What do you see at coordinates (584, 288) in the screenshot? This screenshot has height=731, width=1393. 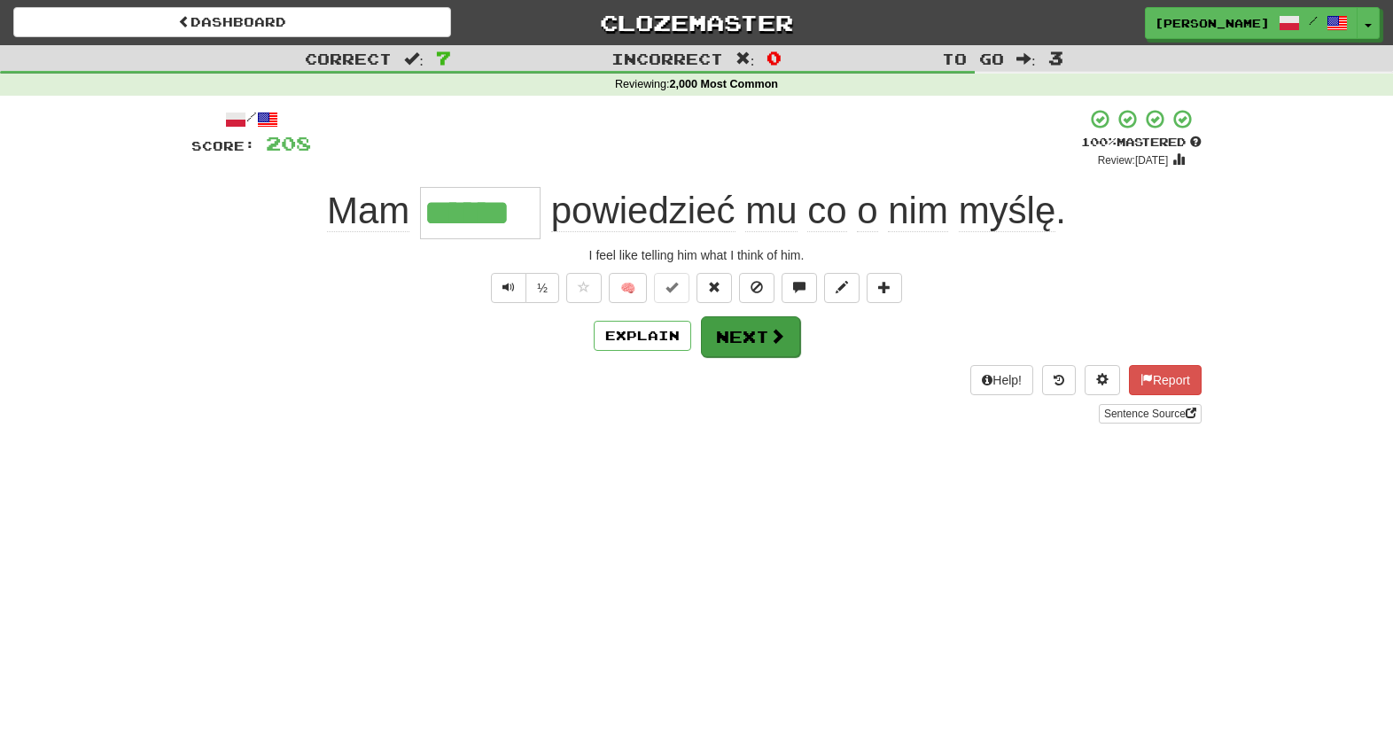 I see `button: Favorite sentence (alt+f)` at bounding box center [584, 288].